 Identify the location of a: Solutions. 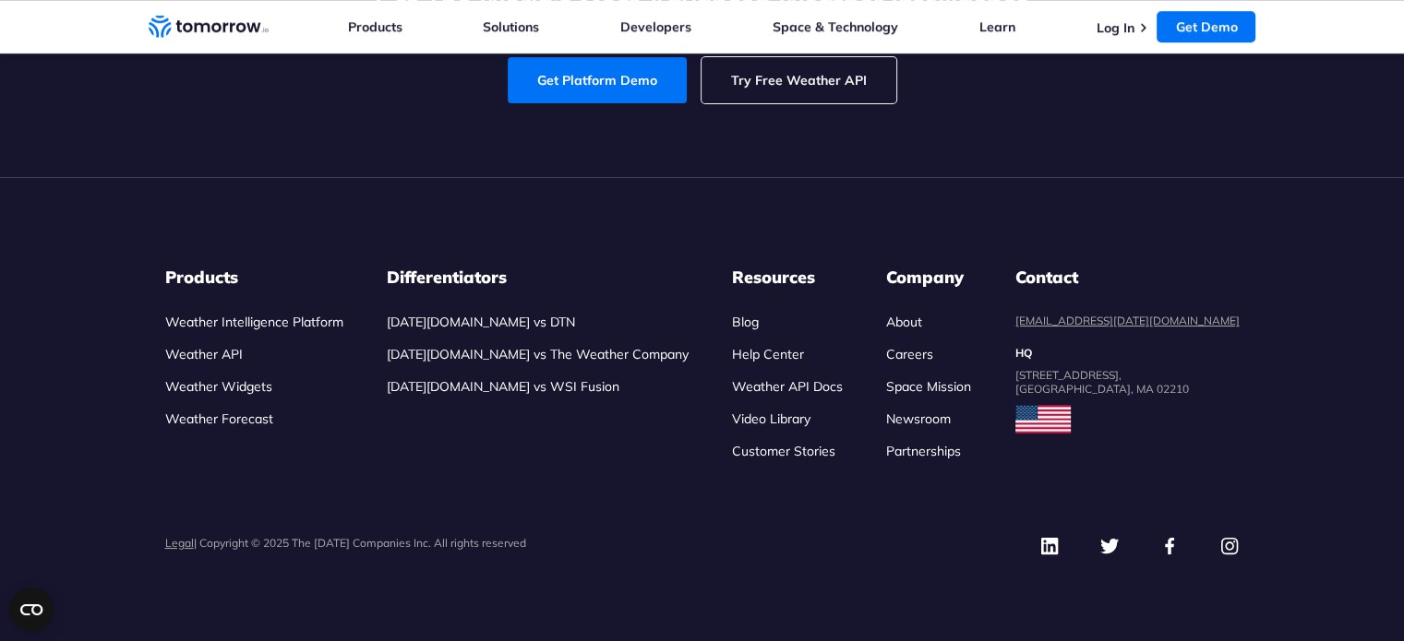
(510, 27).